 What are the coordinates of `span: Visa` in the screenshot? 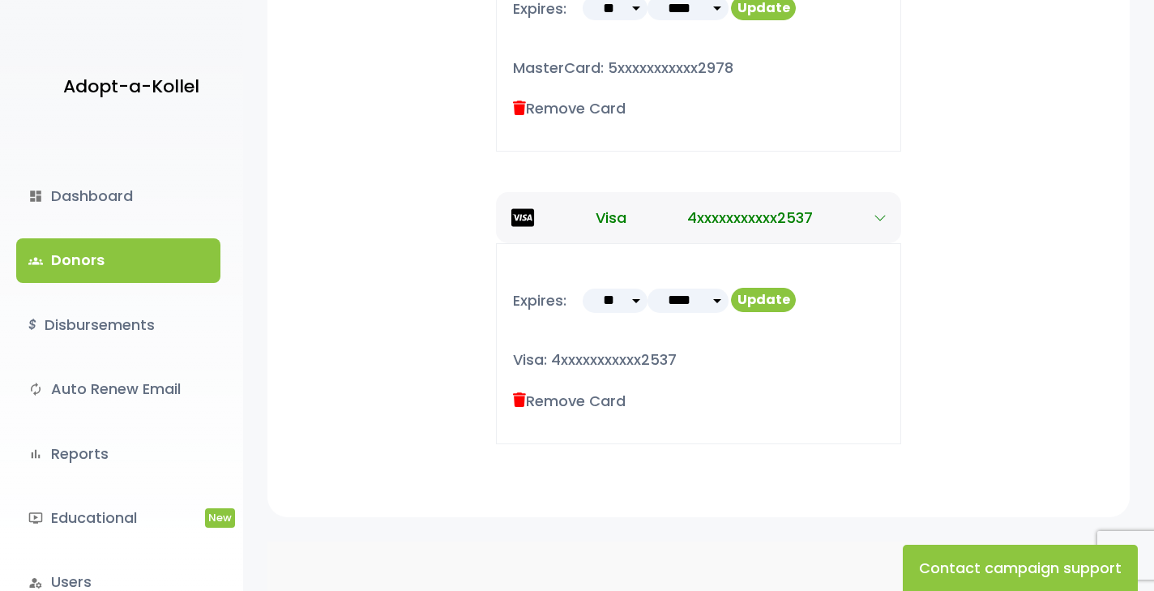 It's located at (611, 217).